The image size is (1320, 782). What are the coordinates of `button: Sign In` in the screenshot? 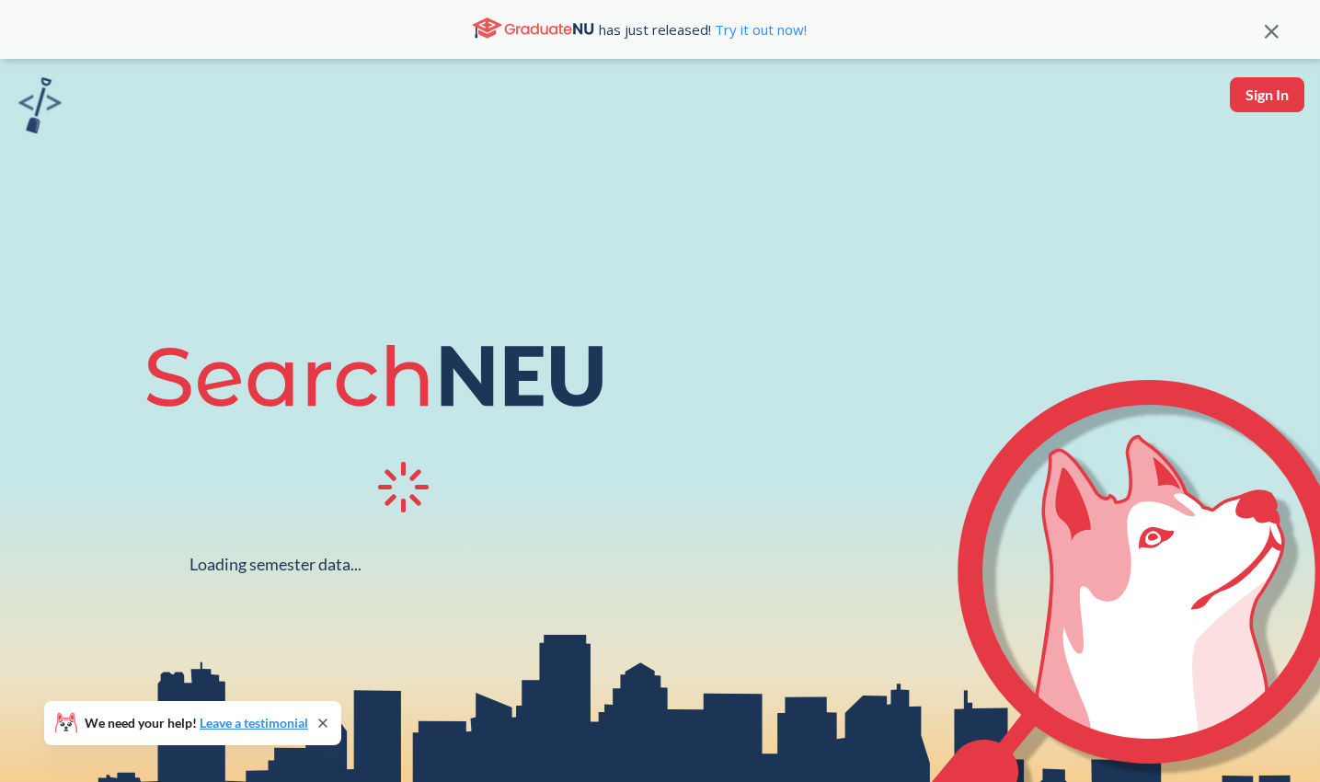 It's located at (1267, 95).